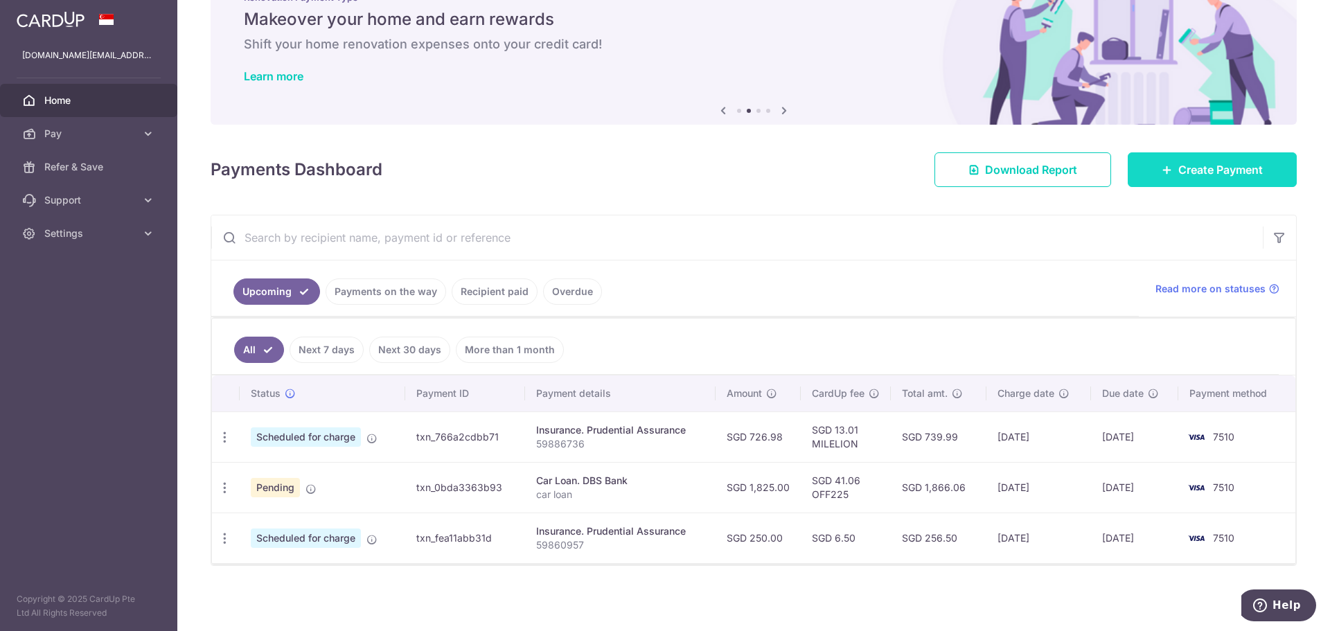 Image resolution: width=1330 pixels, height=631 pixels. I want to click on h5: Makeover your home and earn rewards, so click(754, 19).